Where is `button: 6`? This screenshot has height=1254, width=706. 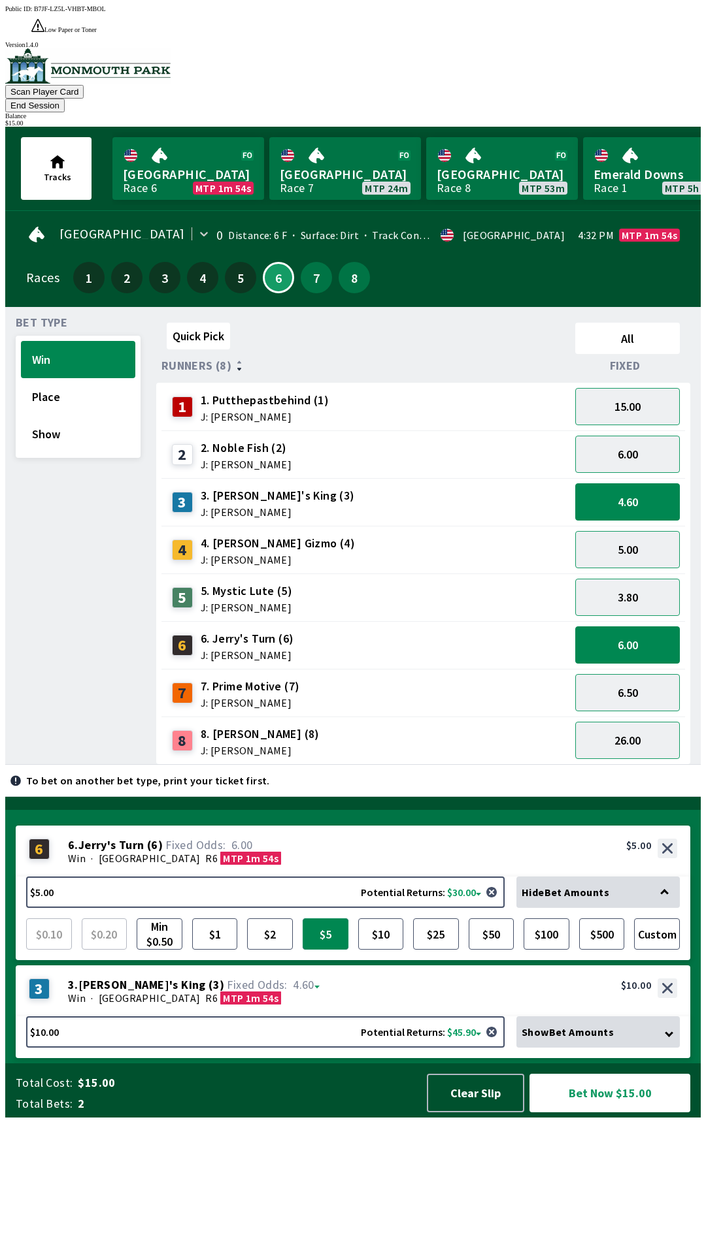 button: 6 is located at coordinates (278, 278).